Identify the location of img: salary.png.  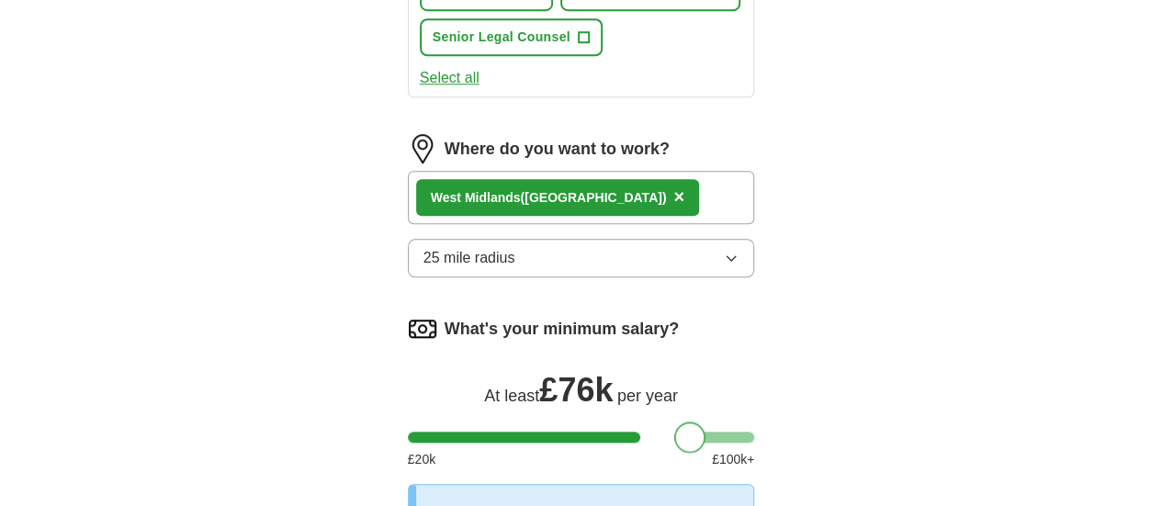
(423, 329).